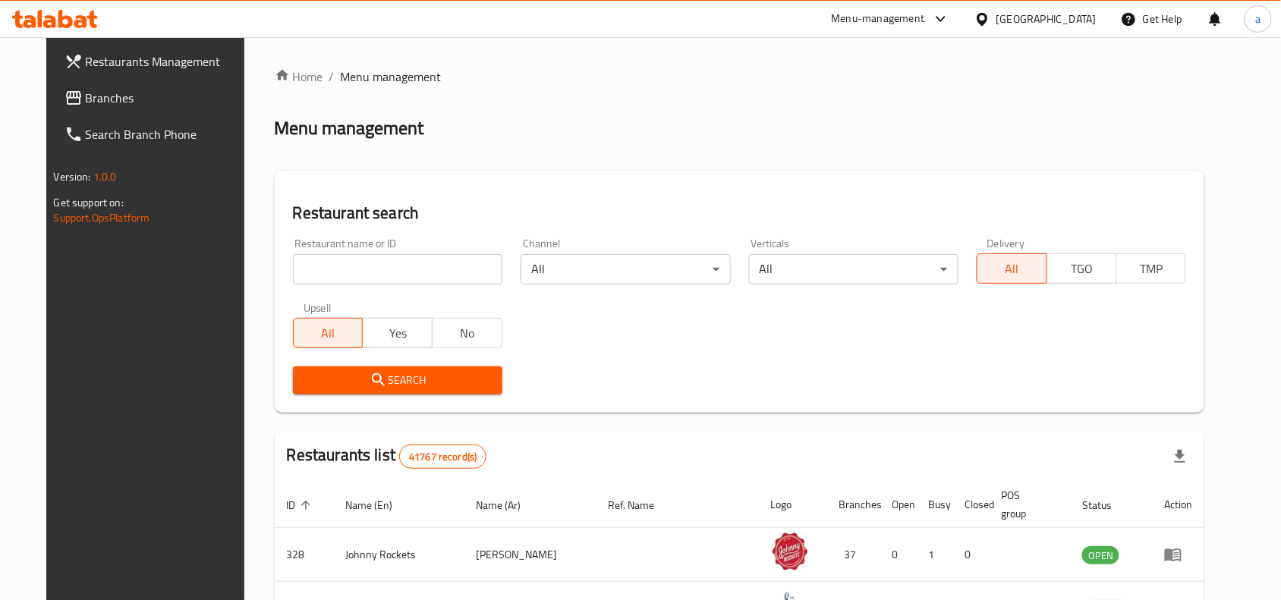  Describe the element at coordinates (878, 19) in the screenshot. I see `div: Menu-management` at that location.